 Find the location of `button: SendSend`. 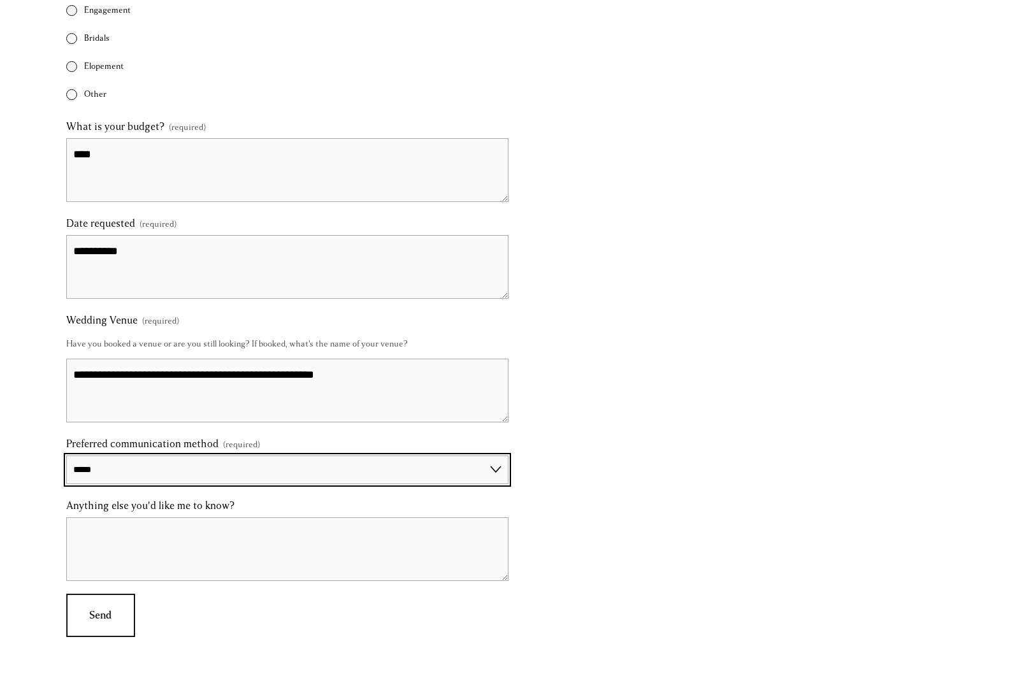

button: SendSend is located at coordinates (101, 616).